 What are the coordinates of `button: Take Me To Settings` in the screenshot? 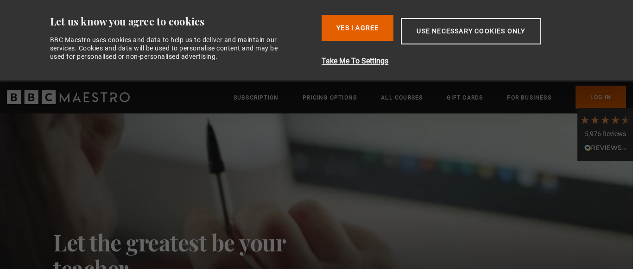 It's located at (456, 61).